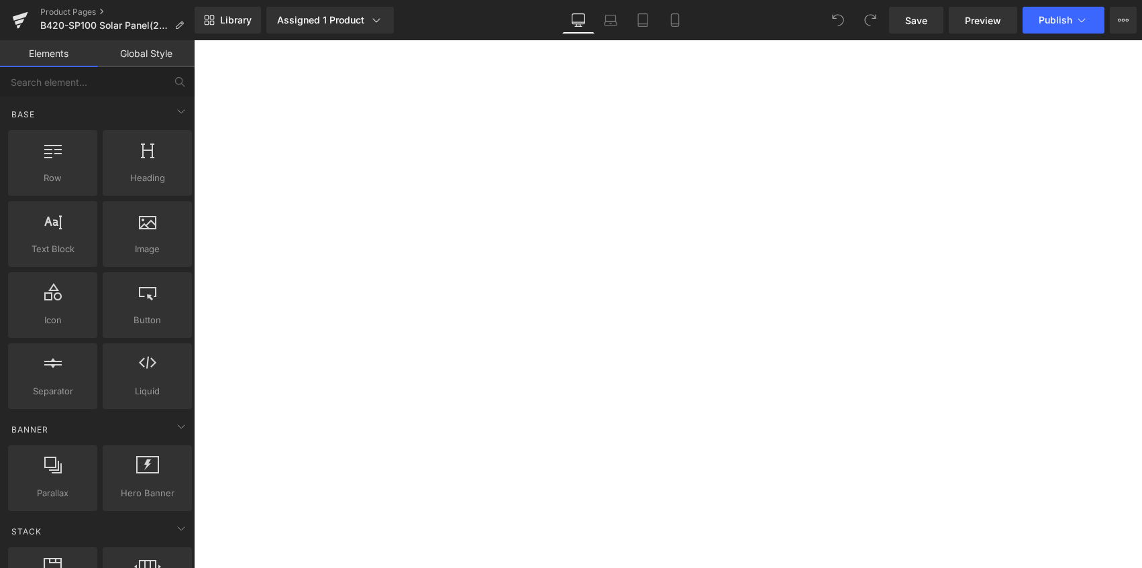  What do you see at coordinates (611, 20) in the screenshot?
I see `a: Laptop` at bounding box center [611, 20].